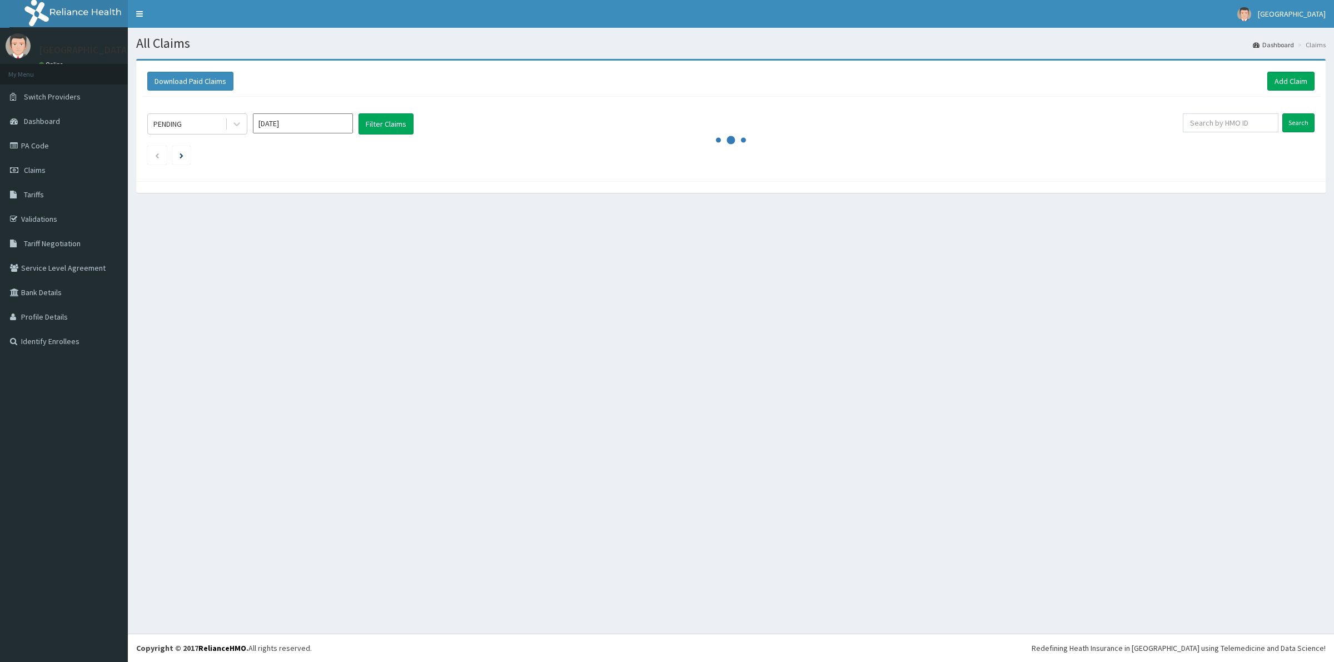 Image resolution: width=1334 pixels, height=662 pixels. I want to click on a: Next page, so click(181, 155).